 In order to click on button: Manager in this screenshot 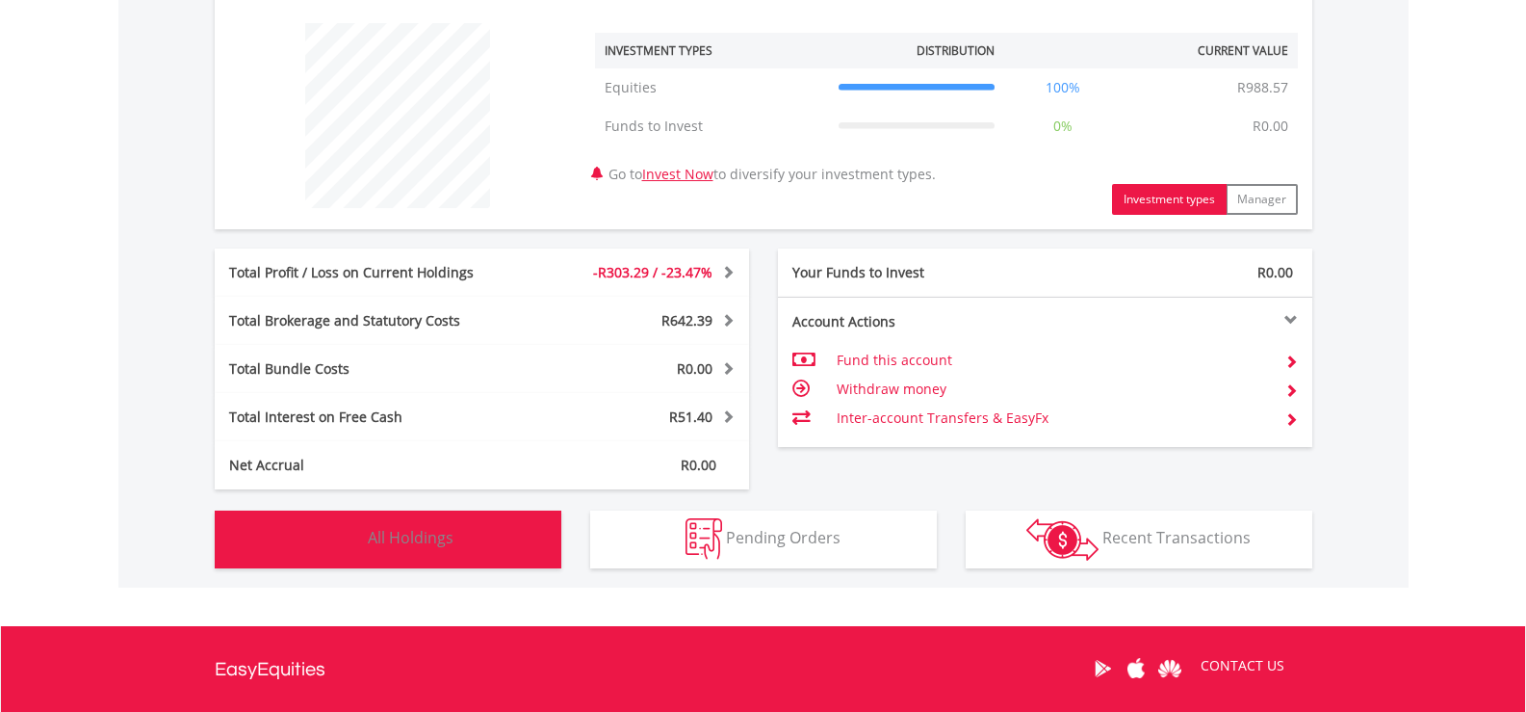, I will do `click(1261, 199)`.